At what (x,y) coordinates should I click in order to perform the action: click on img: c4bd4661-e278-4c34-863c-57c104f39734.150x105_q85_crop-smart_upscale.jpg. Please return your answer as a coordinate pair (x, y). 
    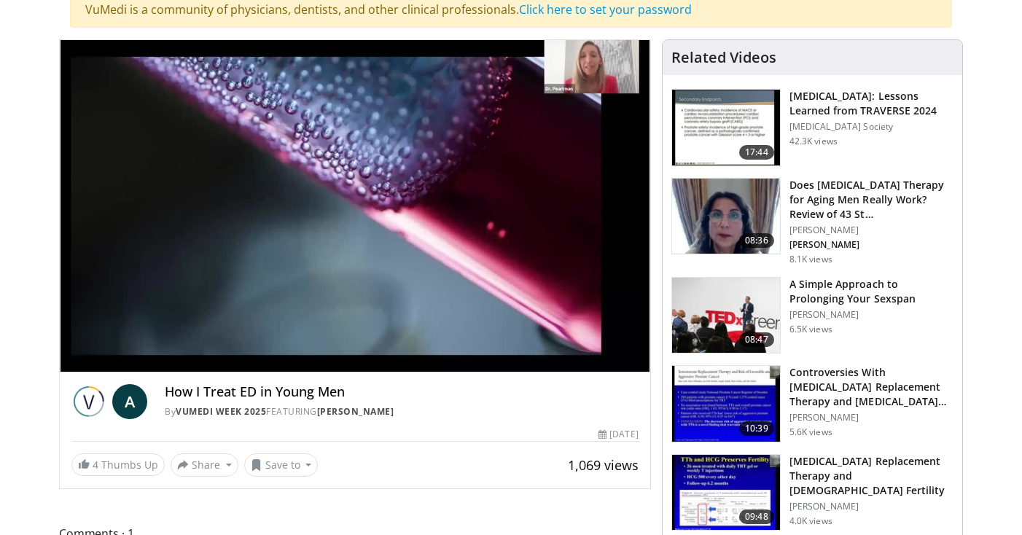
    Looking at the image, I should click on (726, 316).